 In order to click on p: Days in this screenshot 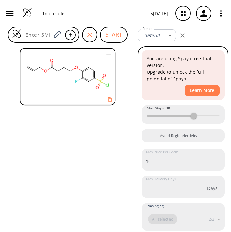, I will do `click(212, 188)`.